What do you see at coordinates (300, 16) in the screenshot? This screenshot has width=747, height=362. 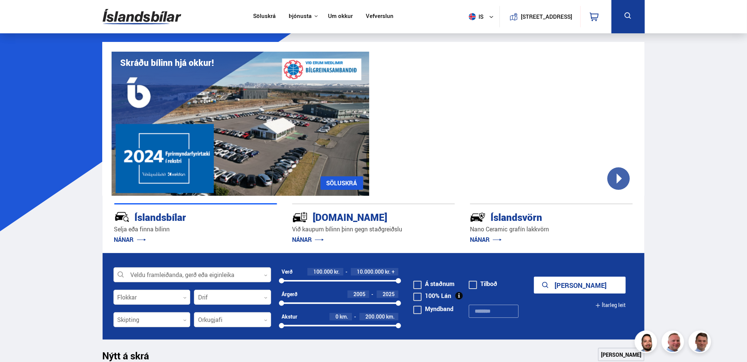 I see `button: Þjónusta` at bounding box center [300, 16].